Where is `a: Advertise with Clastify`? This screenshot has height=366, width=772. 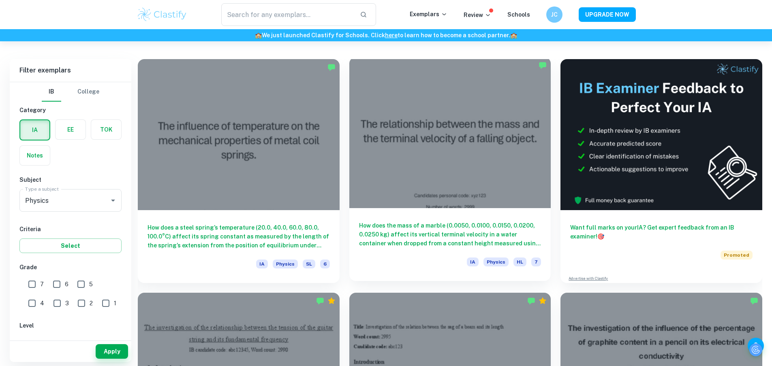 a: Advertise with Clastify is located at coordinates (588, 279).